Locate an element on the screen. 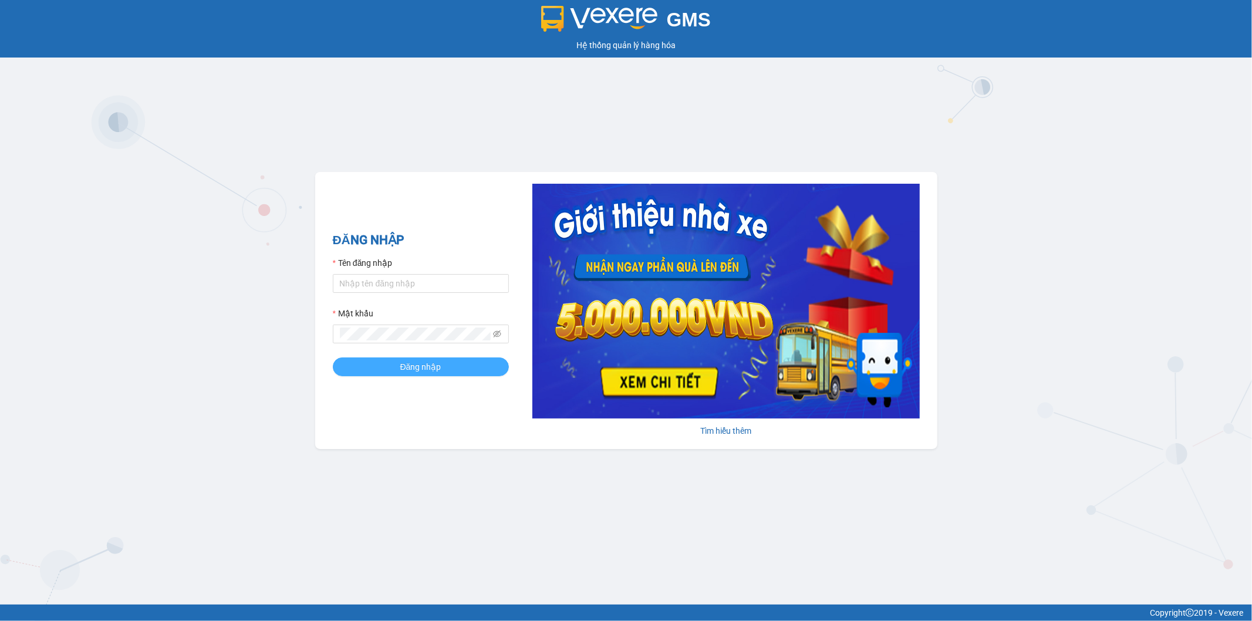 The width and height of the screenshot is (1252, 621). label: Tên đăng nhập is located at coordinates (363, 263).